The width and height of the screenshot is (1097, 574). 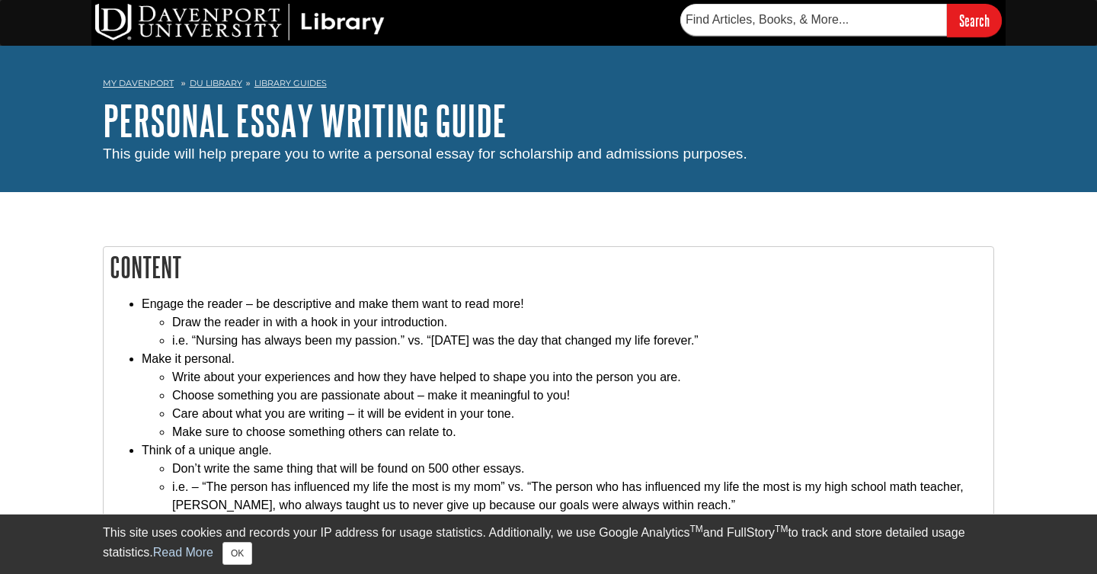 I want to click on div: This site uses cookies and records your IP address for usage statistics. Additionally, we use Goo..., so click(x=549, y=544).